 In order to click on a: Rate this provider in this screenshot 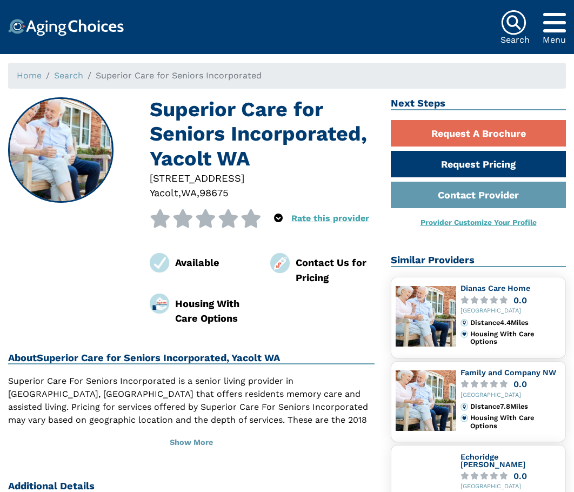, I will do `click(330, 218)`.